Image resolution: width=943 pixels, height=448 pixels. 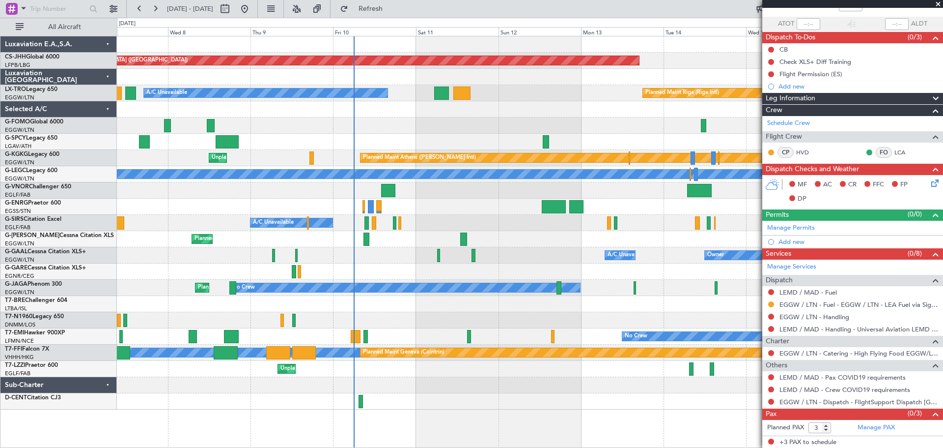 I want to click on span: G-GARE, so click(x=16, y=268).